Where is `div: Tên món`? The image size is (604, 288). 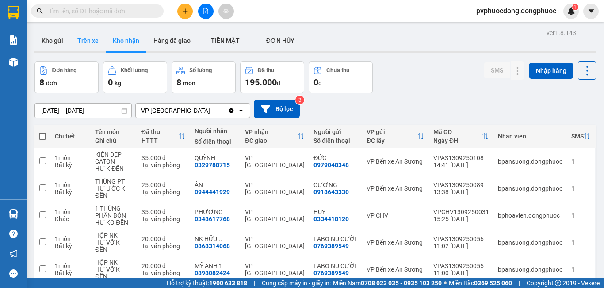
div: Tên món is located at coordinates (114, 132).